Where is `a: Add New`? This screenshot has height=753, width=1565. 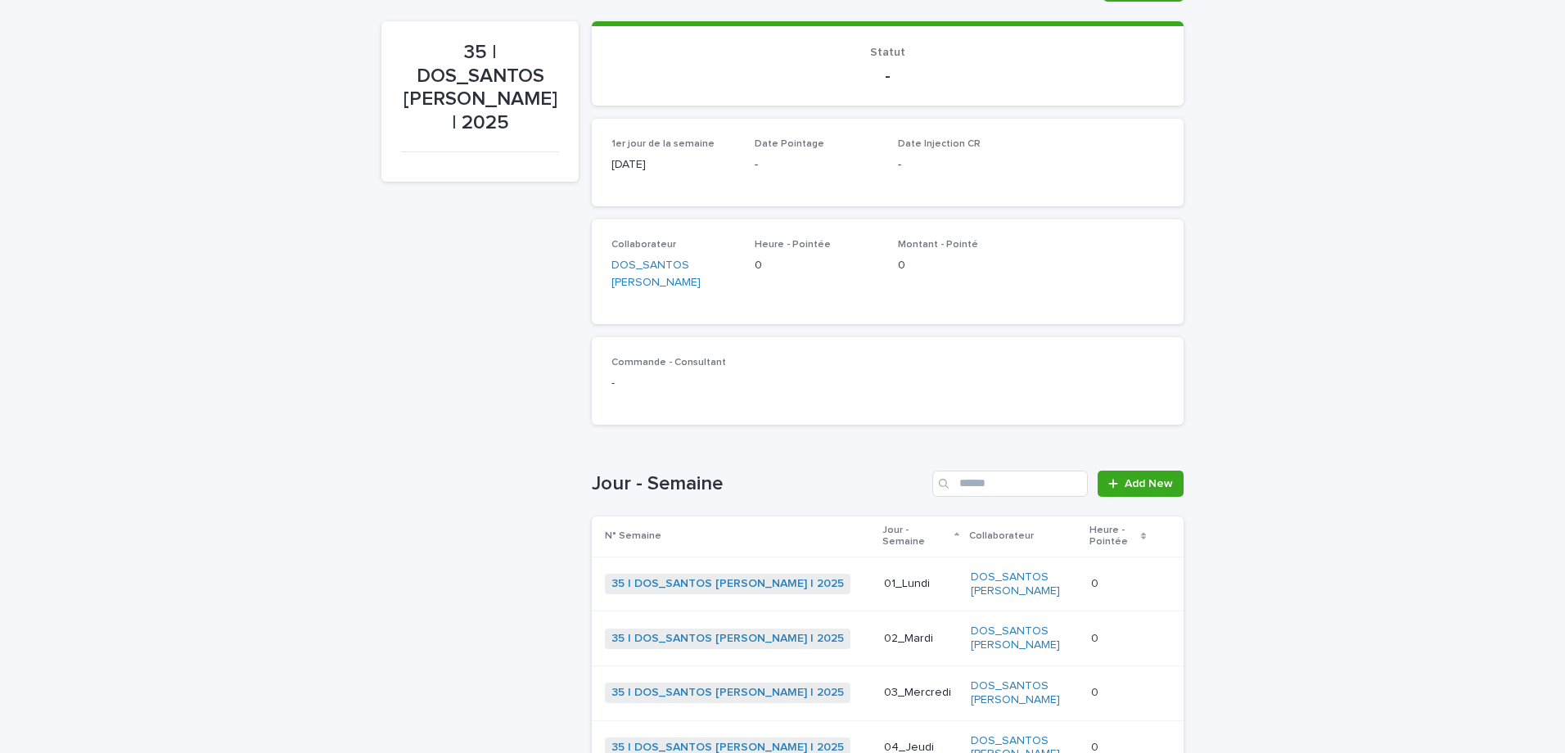 a: Add New is located at coordinates (1140, 484).